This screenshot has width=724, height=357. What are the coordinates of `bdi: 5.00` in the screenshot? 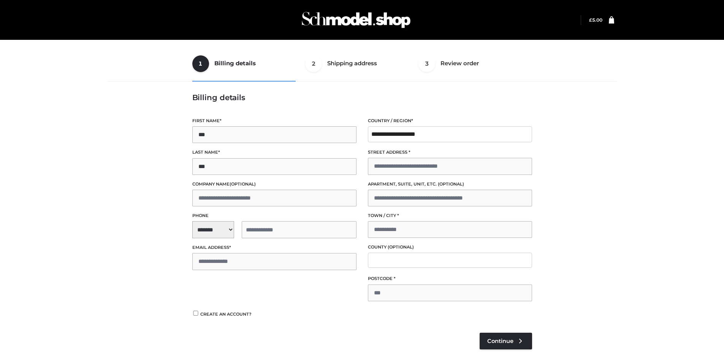 It's located at (595, 20).